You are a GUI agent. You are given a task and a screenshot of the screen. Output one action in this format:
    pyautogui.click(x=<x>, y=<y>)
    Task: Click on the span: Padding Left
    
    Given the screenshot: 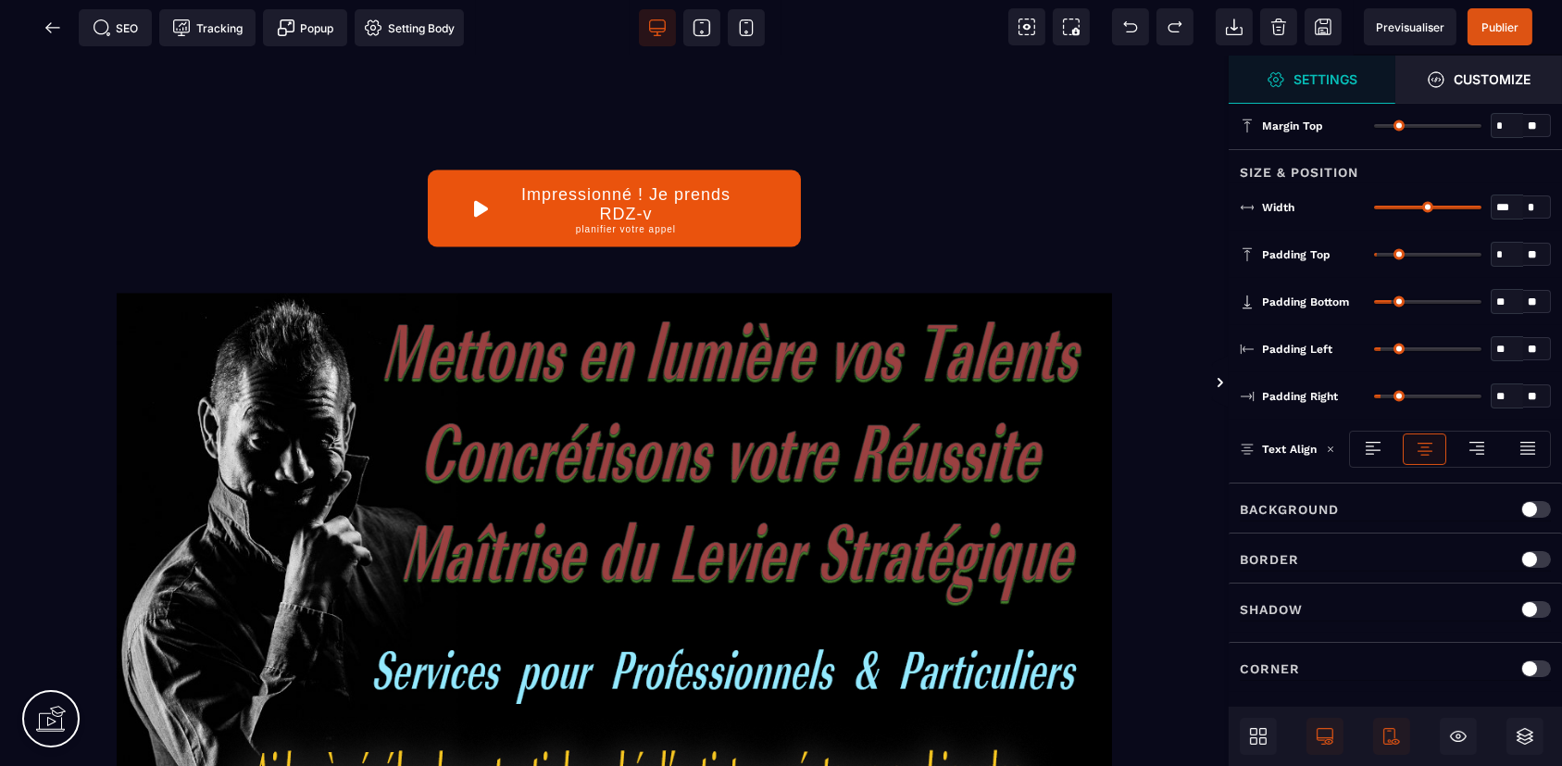 What is the action you would take?
    pyautogui.click(x=1297, y=349)
    